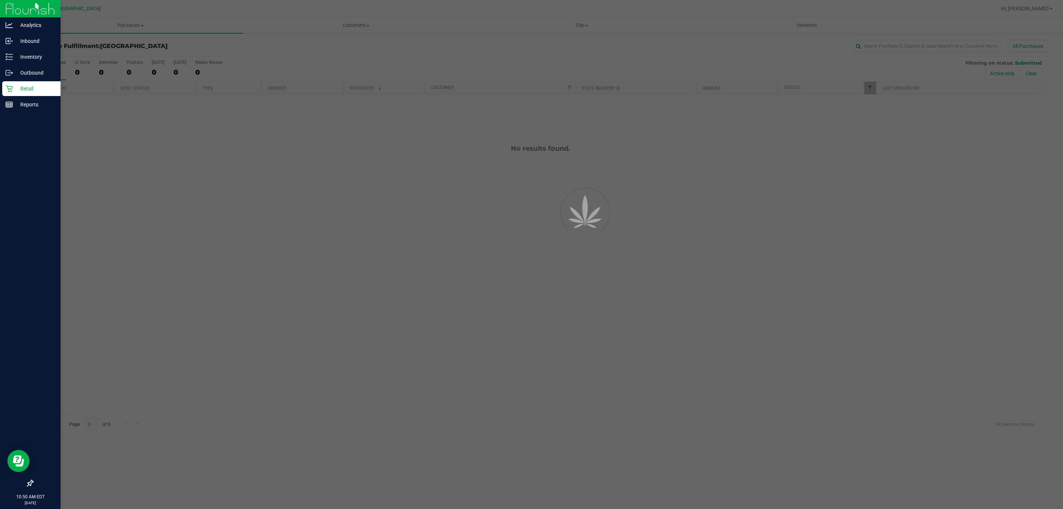 The width and height of the screenshot is (1063, 509). What do you see at coordinates (30, 496) in the screenshot?
I see `p: 10:50 AM EDT` at bounding box center [30, 496].